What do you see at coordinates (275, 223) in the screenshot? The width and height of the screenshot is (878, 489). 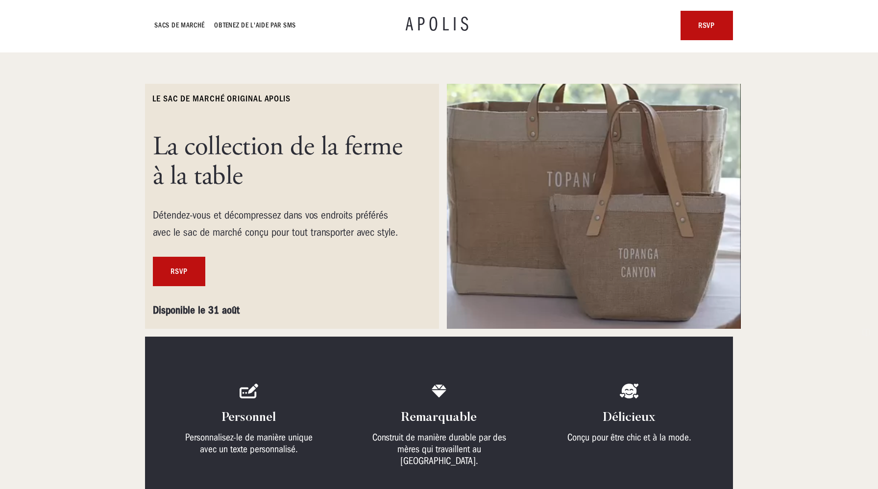 I see `font: Détendez-vous et décompressez dans vos endroits préférés avec le sac de marché conçu pour tout tr...` at bounding box center [275, 223].